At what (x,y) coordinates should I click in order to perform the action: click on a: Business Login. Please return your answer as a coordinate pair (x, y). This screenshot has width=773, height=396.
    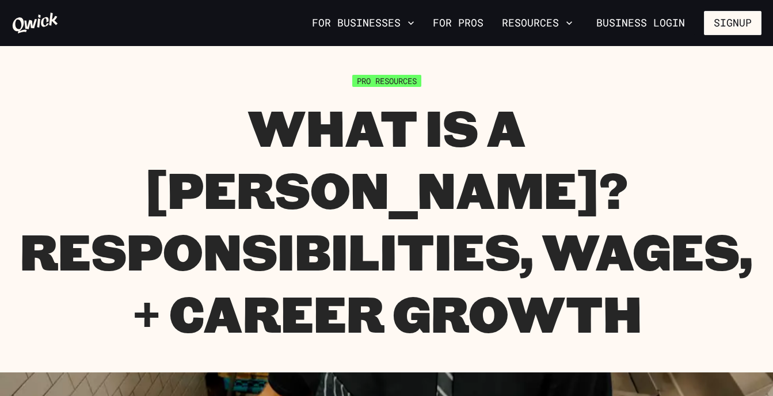
    Looking at the image, I should click on (641, 23).